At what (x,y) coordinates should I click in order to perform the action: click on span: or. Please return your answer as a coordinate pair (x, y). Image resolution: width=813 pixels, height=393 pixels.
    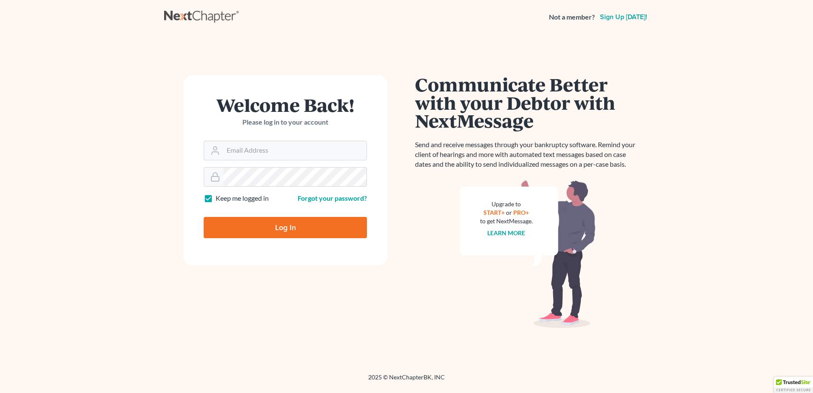
    Looking at the image, I should click on (509, 212).